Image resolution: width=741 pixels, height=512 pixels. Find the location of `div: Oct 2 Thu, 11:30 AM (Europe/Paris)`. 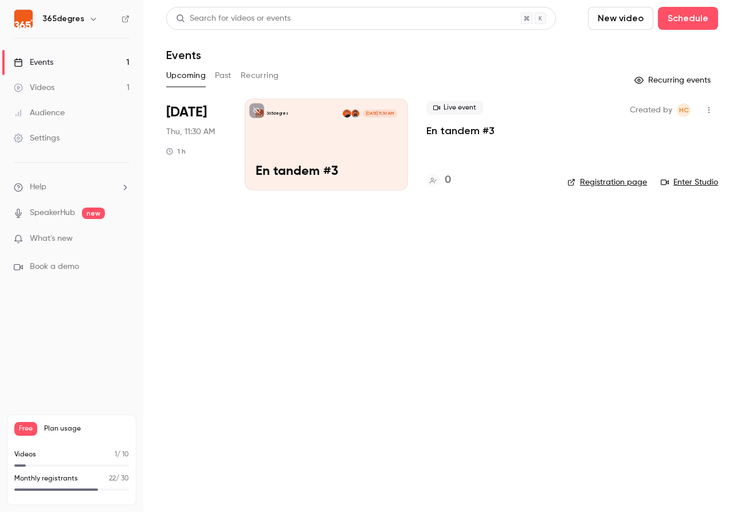

div: Oct 2 Thu, 11:30 AM (Europe/Paris) is located at coordinates (196, 144).